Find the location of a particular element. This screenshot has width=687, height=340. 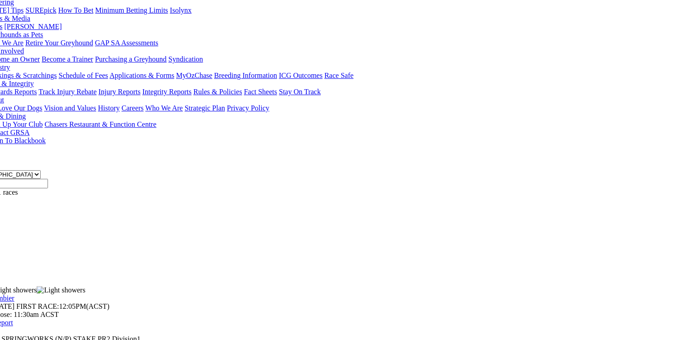

a: Schedule of Fees is located at coordinates (83, 75).